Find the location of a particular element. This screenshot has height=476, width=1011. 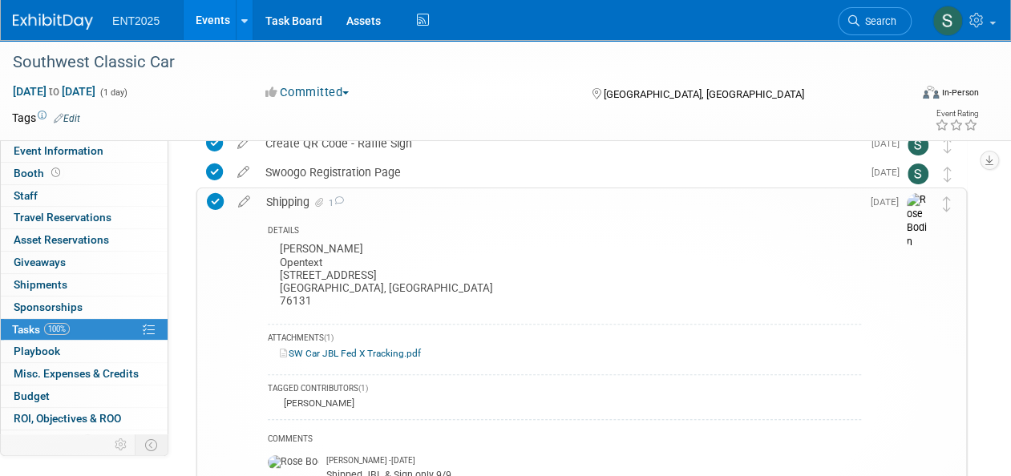

div: In-Person is located at coordinates (960, 92).